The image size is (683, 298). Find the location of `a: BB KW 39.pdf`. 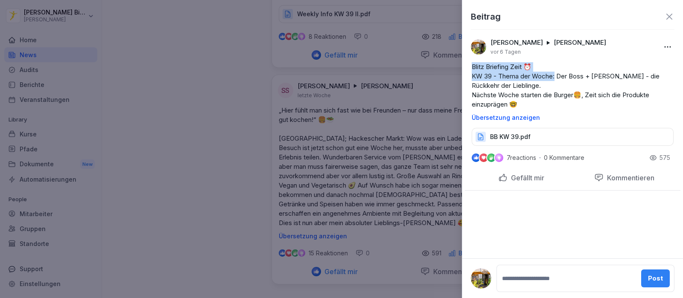

a: BB KW 39.pdf is located at coordinates (572, 140).